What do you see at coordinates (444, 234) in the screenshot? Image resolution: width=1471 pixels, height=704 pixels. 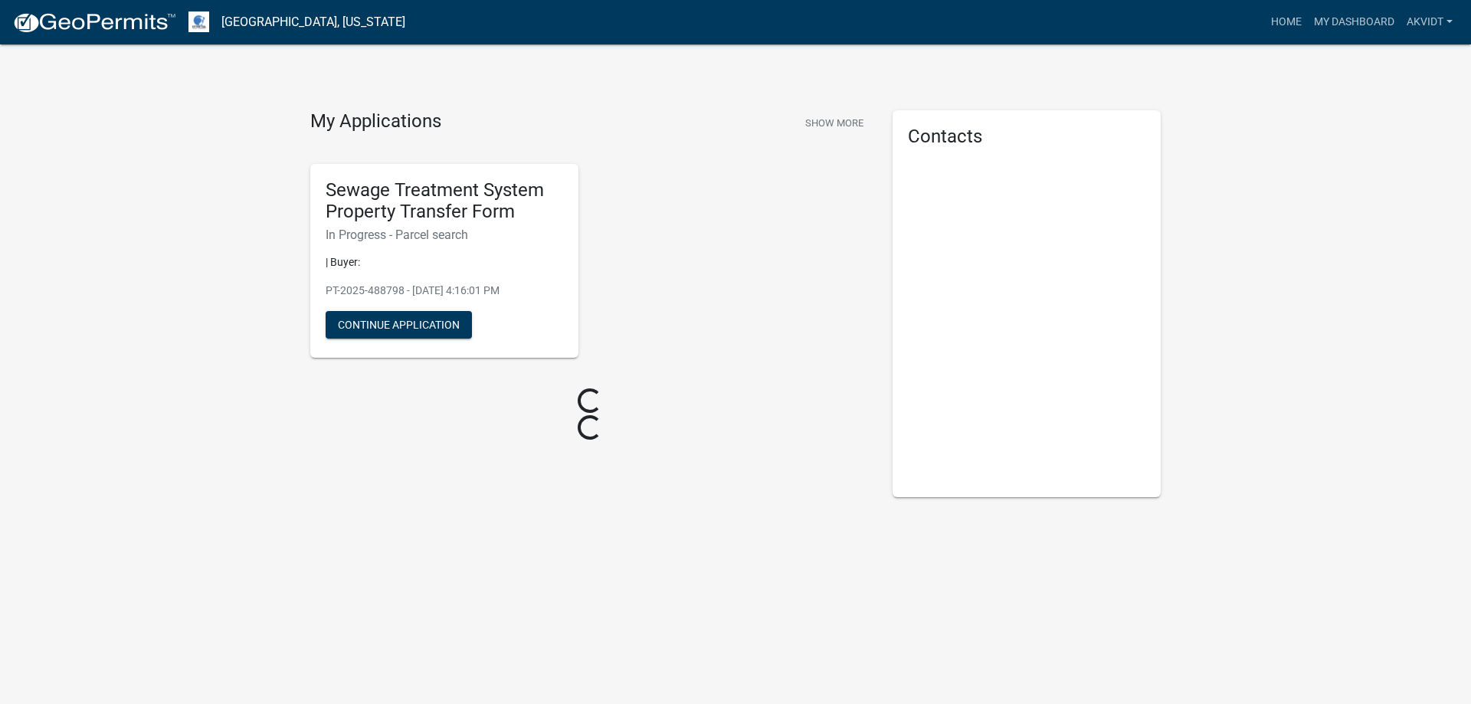 I see `h6: In Progress - Parcel search` at bounding box center [444, 234].